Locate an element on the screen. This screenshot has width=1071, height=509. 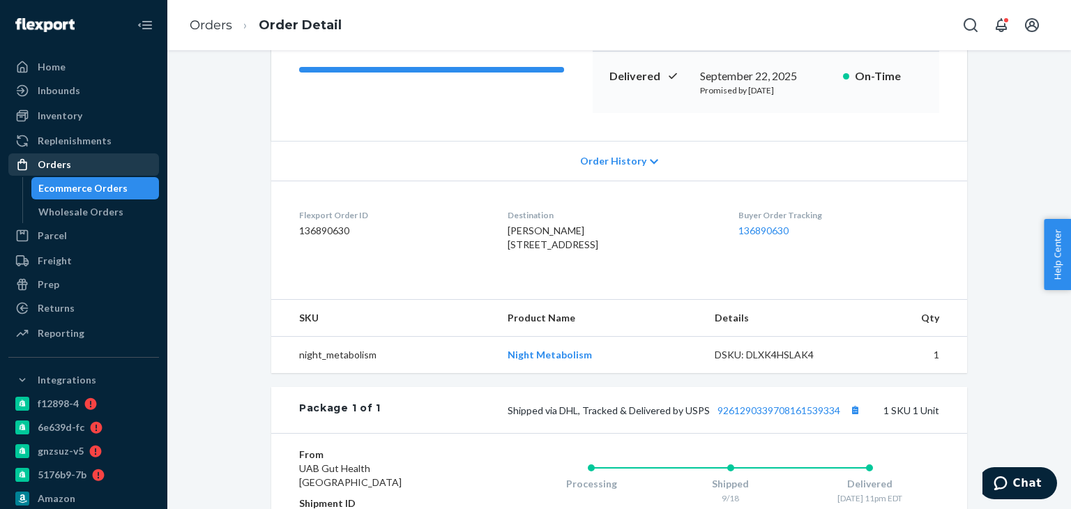
a: Reporting is located at coordinates (84, 333).